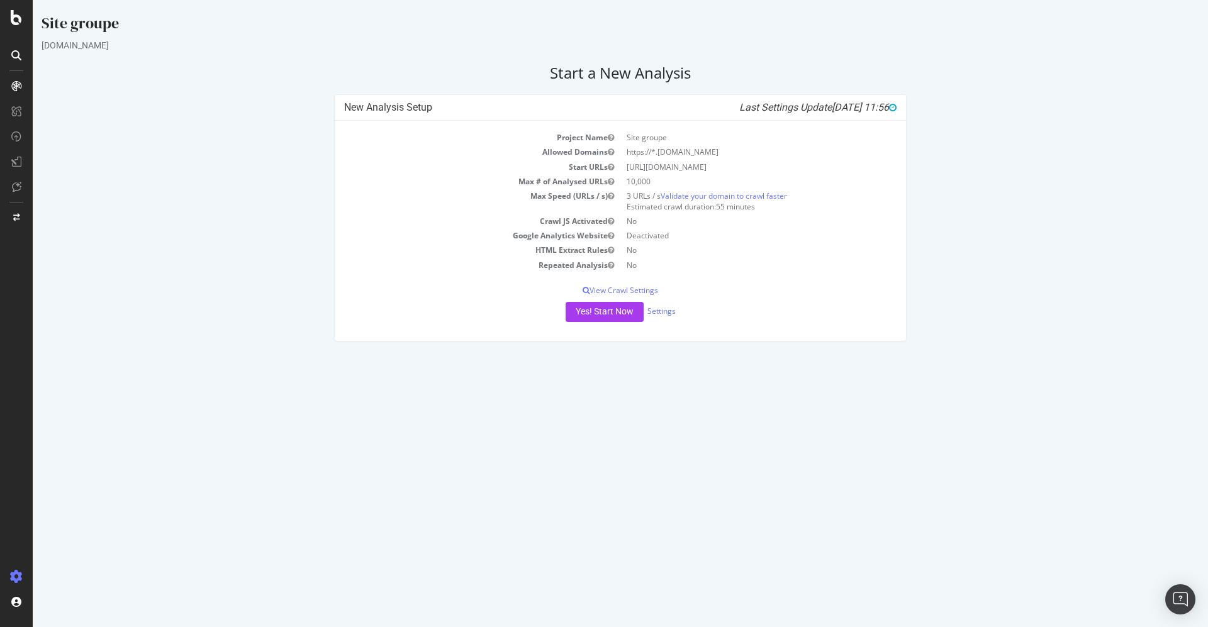 The height and width of the screenshot is (627, 1208). I want to click on td: 3 URLs / s Estimated crawl duration:, so click(726, 201).